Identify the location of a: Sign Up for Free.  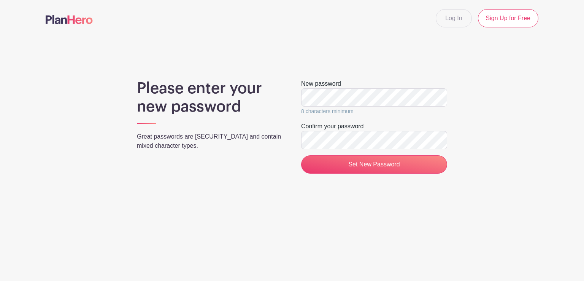
(508, 18).